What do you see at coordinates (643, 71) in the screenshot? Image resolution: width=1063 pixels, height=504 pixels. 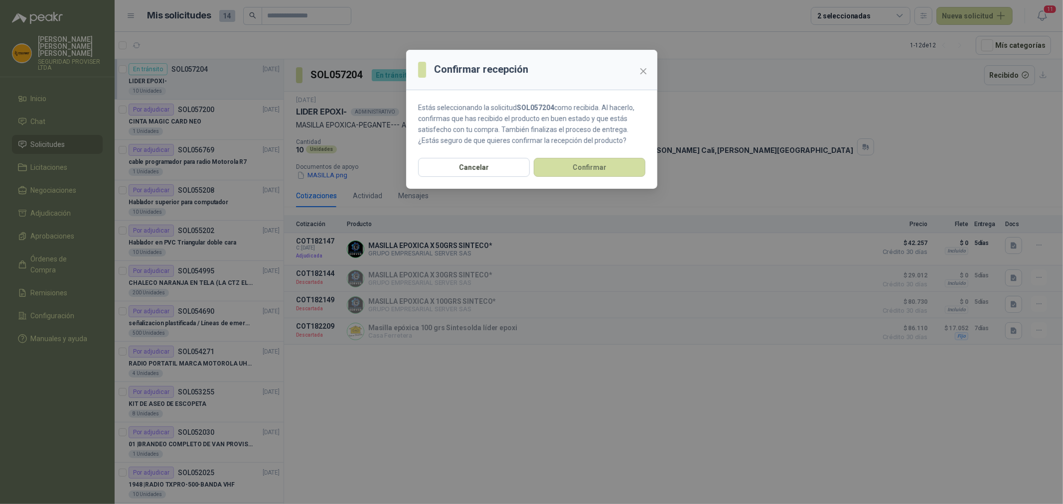 I see `button: Close` at bounding box center [643, 71].